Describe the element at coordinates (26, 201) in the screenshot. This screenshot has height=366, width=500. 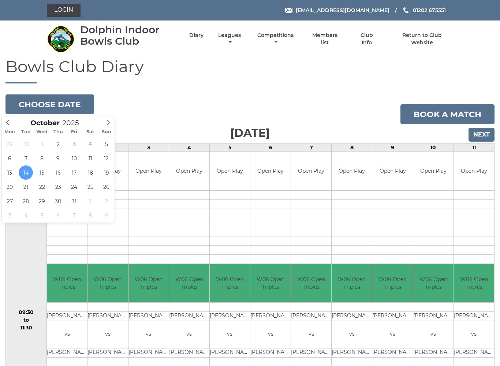
I see `span: October 28, 2025` at that location.